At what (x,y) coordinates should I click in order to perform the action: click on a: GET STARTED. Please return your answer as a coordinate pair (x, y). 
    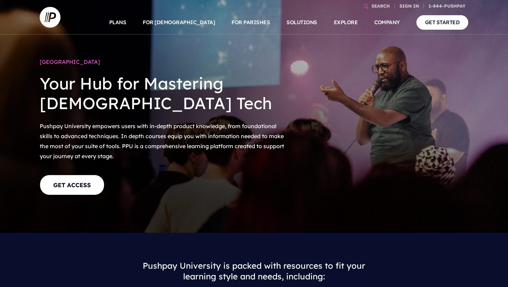
    Looking at the image, I should click on (442, 22).